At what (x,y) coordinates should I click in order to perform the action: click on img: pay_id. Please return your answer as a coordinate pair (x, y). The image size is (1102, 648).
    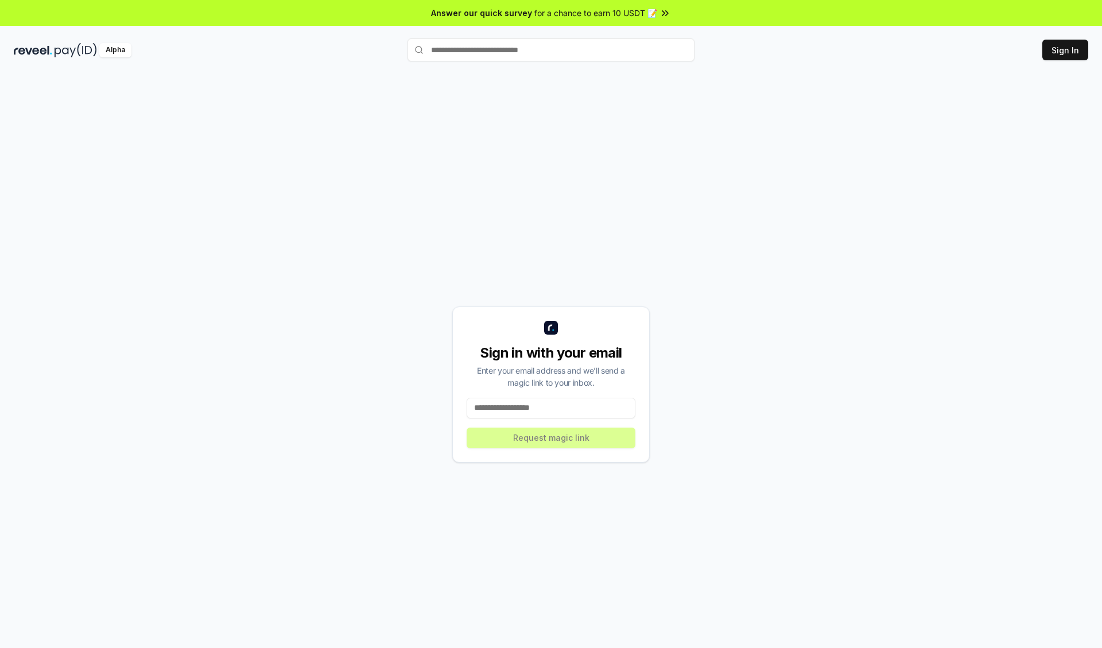
    Looking at the image, I should click on (76, 50).